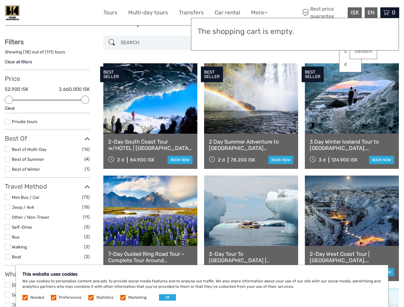  Describe the element at coordinates (41, 14) in the screenshot. I see `p: We're away right now. Please check back later!` at that location.